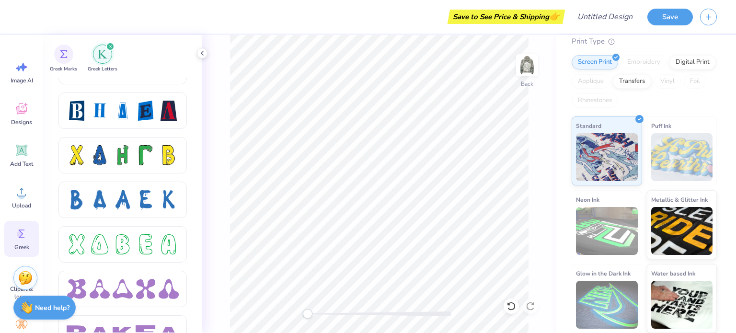 Image resolution: width=736 pixels, height=333 pixels. What do you see at coordinates (308, 314) in the screenshot?
I see `div: Accessibility label` at bounding box center [308, 314].